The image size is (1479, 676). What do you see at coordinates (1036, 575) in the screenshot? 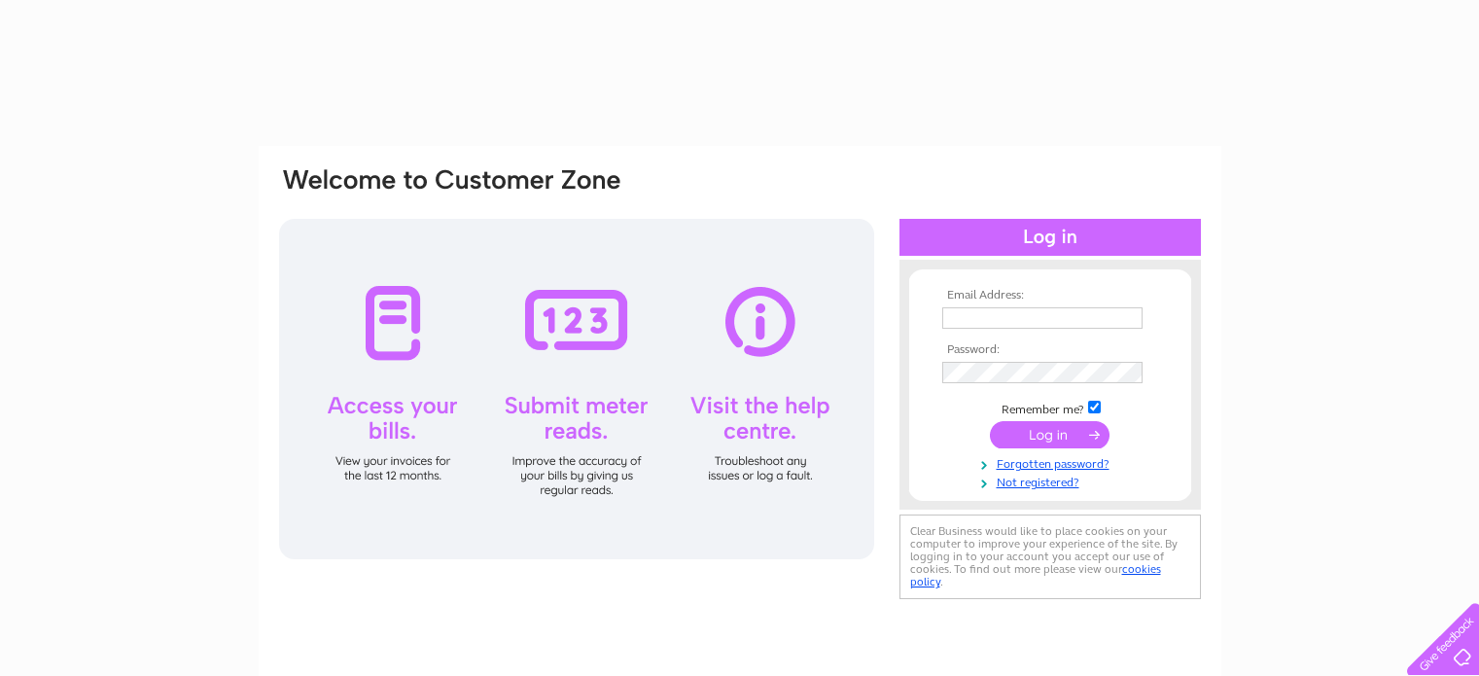
I see `a: cookies policy` at bounding box center [1036, 575].